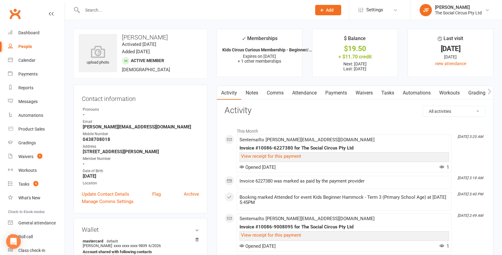 The image size is (502, 255). Describe the element at coordinates (25, 47) in the screenshot. I see `div: People` at that location.